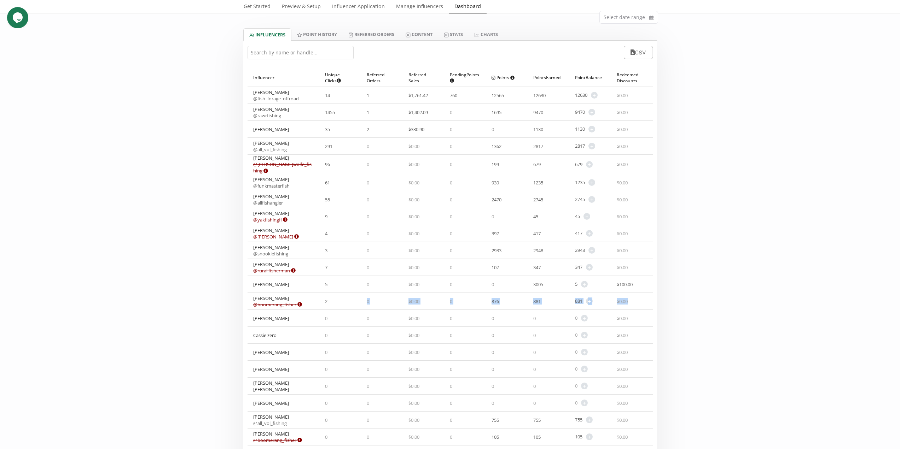 This screenshot has width=900, height=449. I want to click on span: 9, so click(326, 217).